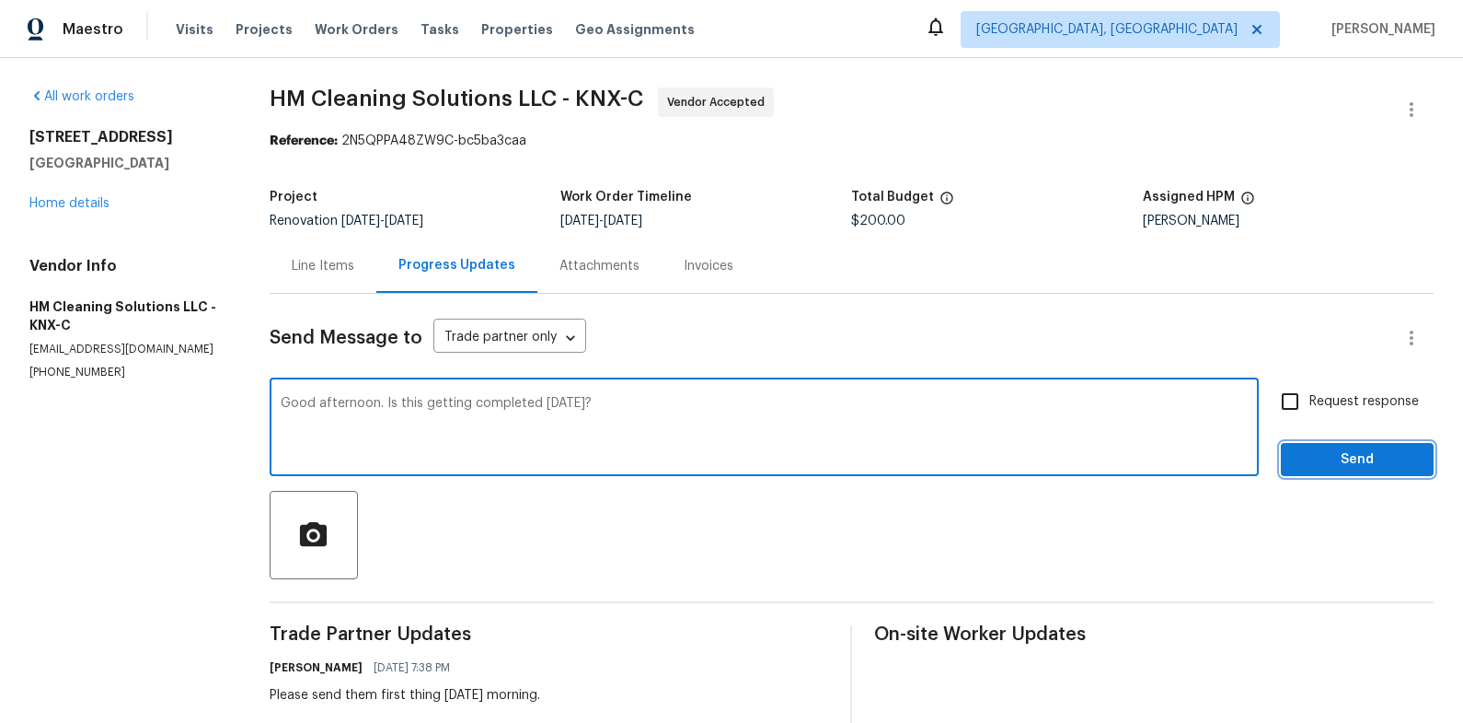 This screenshot has width=1463, height=723. Describe the element at coordinates (1358, 459) in the screenshot. I see `span: Send` at that location.